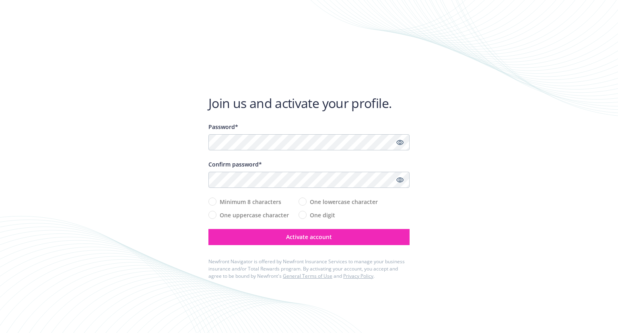 This screenshot has width=618, height=333. I want to click on button: Activate account, so click(309, 237).